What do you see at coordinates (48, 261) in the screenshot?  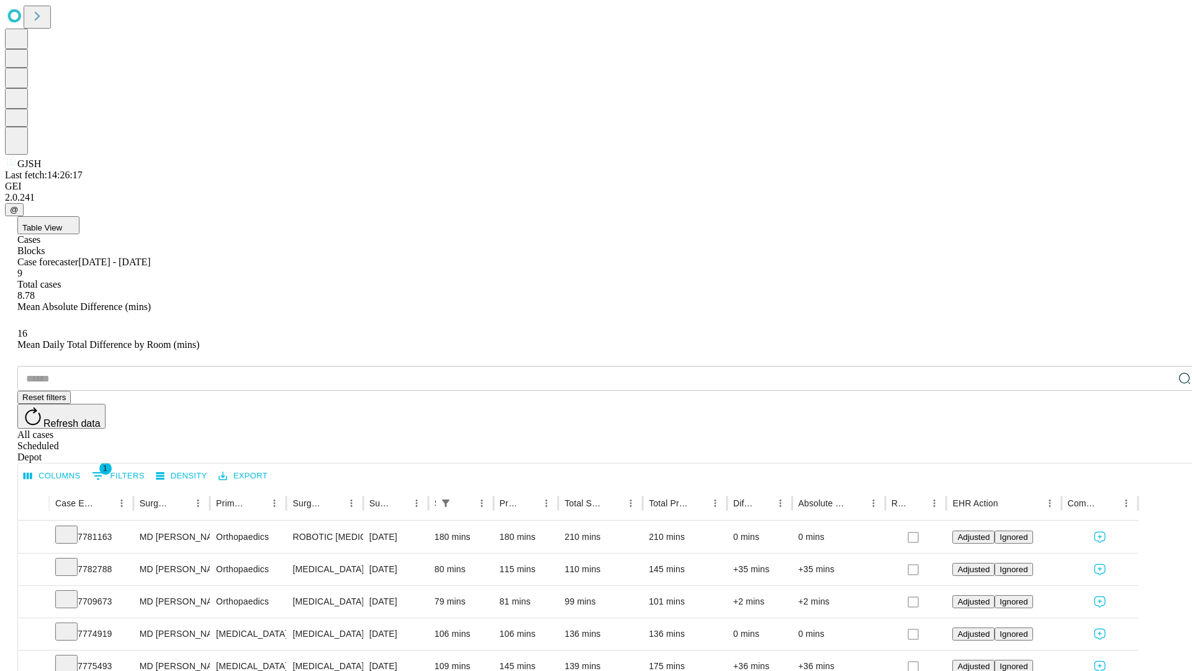 I see `span: Case forecaster` at bounding box center [48, 261].